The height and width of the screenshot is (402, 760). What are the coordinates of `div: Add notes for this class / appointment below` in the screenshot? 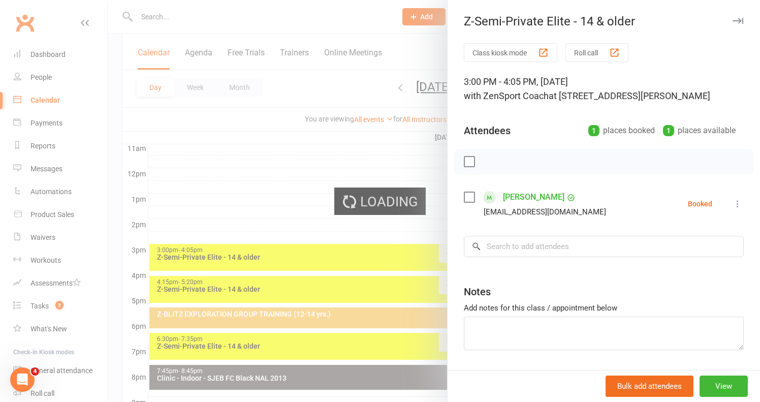 It's located at (603, 308).